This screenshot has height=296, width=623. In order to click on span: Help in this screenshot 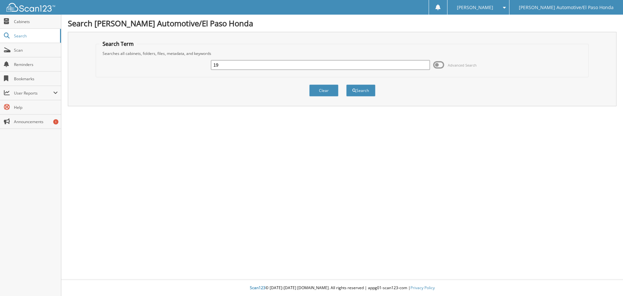, I will do `click(36, 107)`.